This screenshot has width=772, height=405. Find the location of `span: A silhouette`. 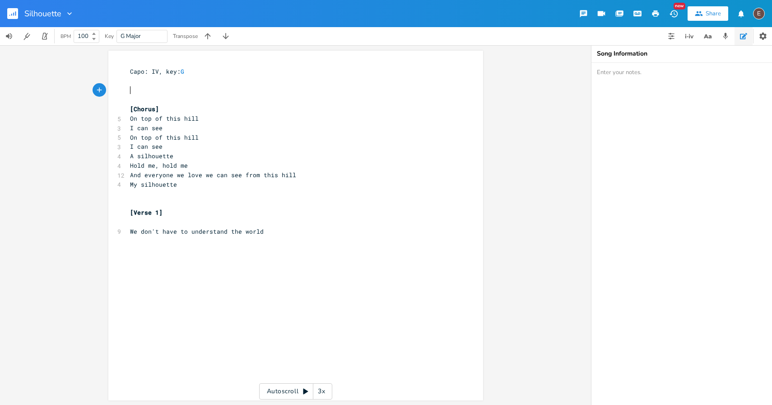

span: A silhouette is located at coordinates (152, 156).